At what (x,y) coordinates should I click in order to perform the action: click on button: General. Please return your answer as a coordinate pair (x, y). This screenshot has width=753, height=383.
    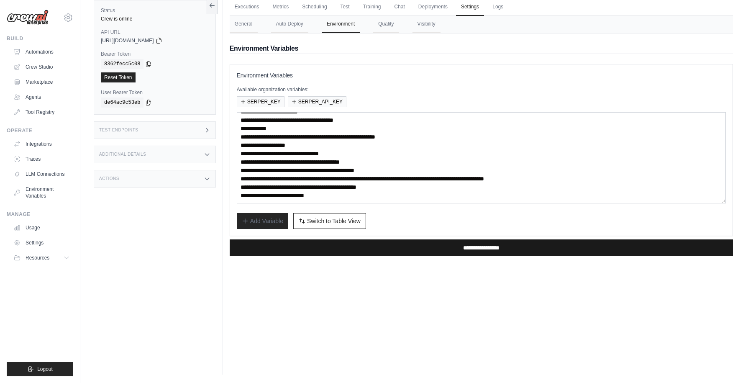
    Looking at the image, I should click on (243, 24).